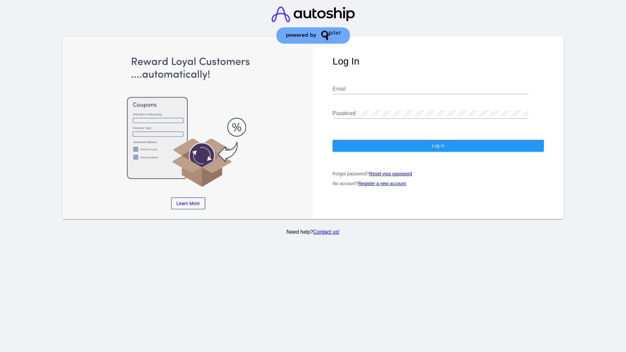 This screenshot has width=626, height=352. What do you see at coordinates (438, 146) in the screenshot?
I see `button: Log In` at bounding box center [438, 146].